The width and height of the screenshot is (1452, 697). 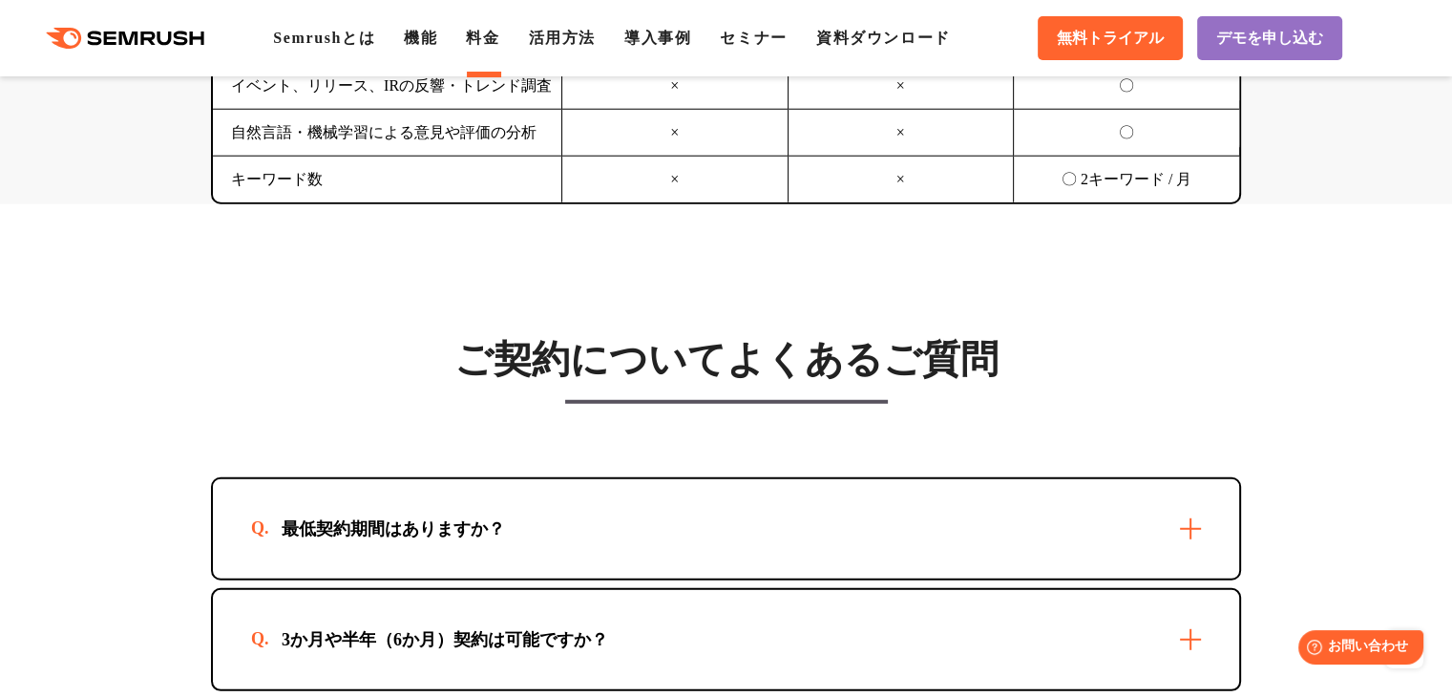 What do you see at coordinates (324, 37) in the screenshot?
I see `a: Semrushとは` at bounding box center [324, 37].